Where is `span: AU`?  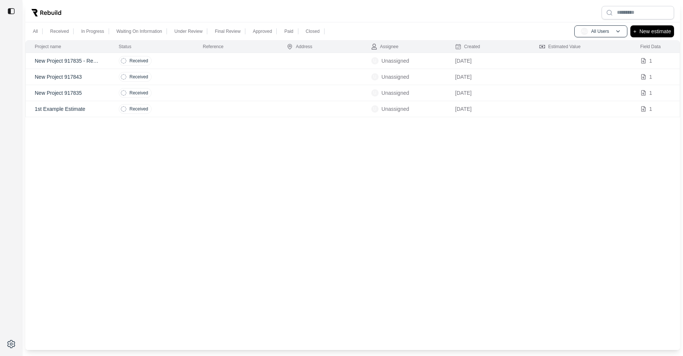 span: AU is located at coordinates (584, 31).